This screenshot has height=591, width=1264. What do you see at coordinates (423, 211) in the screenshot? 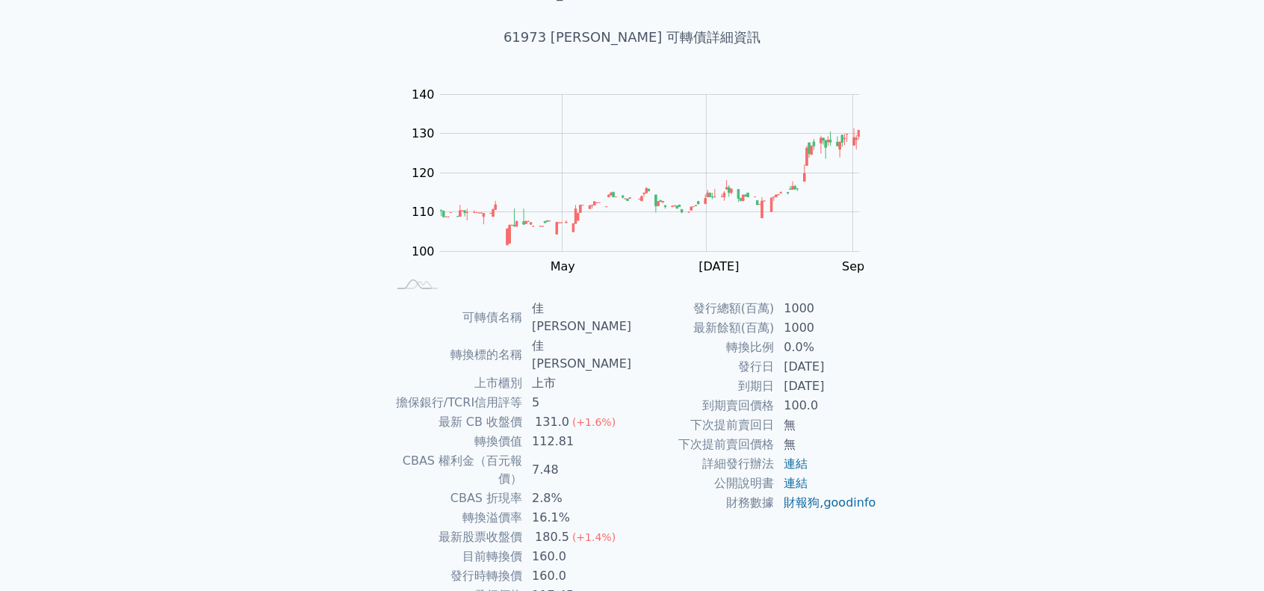
I see `tspan: 110` at bounding box center [423, 211].